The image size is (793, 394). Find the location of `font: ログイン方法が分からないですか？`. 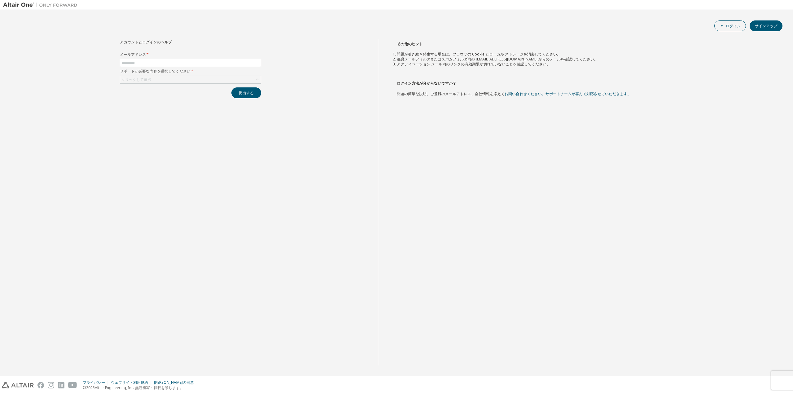

font: ログイン方法が分からないですか？ is located at coordinates (427, 83).